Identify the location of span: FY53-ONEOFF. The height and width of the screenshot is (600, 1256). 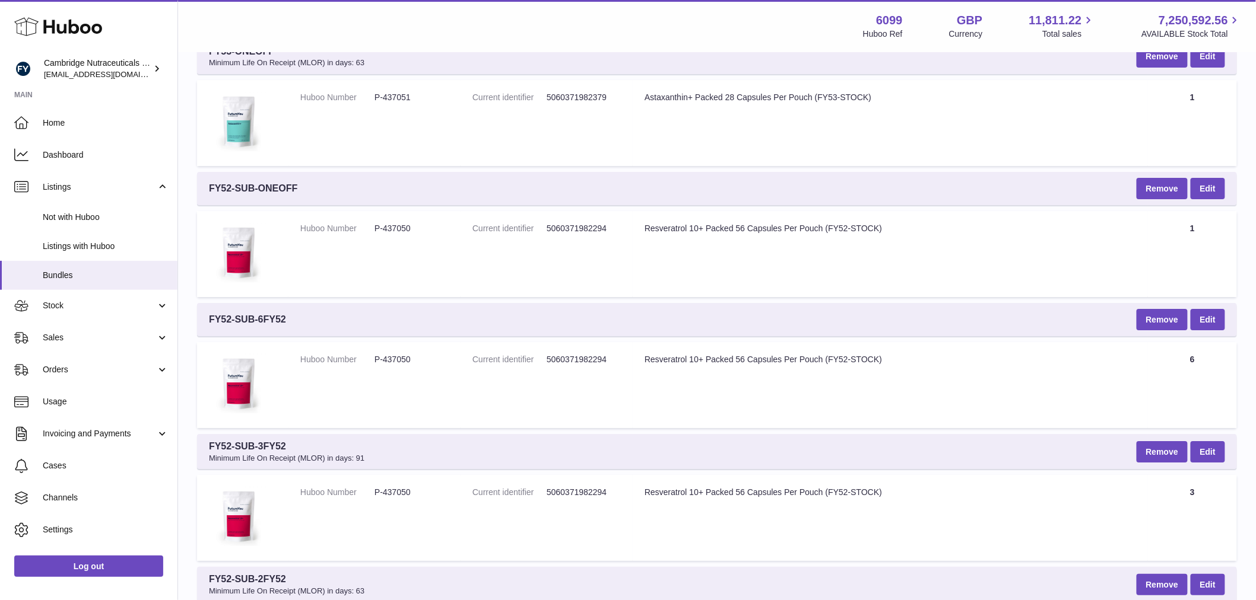
(287, 56).